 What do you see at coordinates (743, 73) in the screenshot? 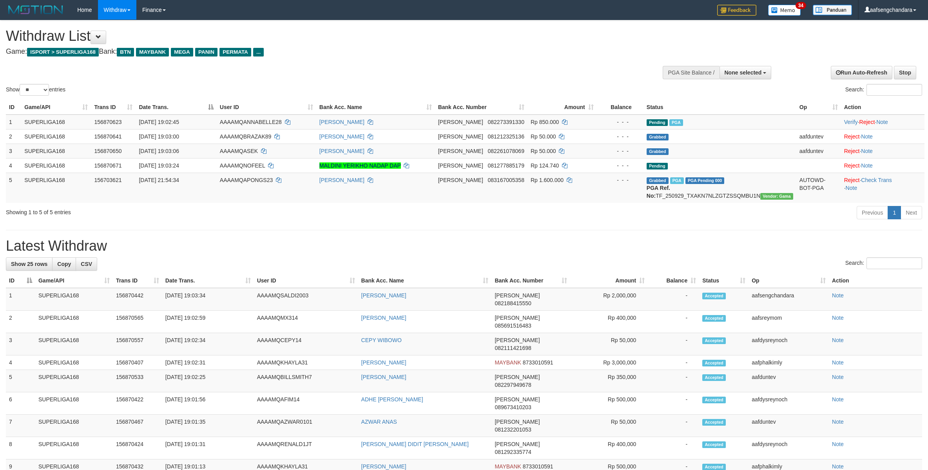
I see `span: None selected` at bounding box center [743, 73].